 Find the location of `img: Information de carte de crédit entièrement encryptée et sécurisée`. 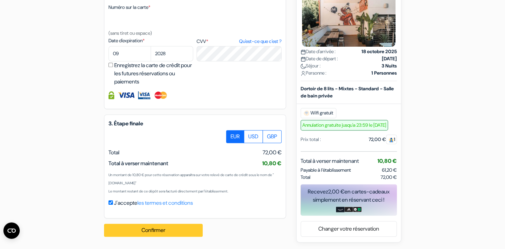

img: Information de carte de crédit entièrement encryptée et sécurisée is located at coordinates (111, 95).